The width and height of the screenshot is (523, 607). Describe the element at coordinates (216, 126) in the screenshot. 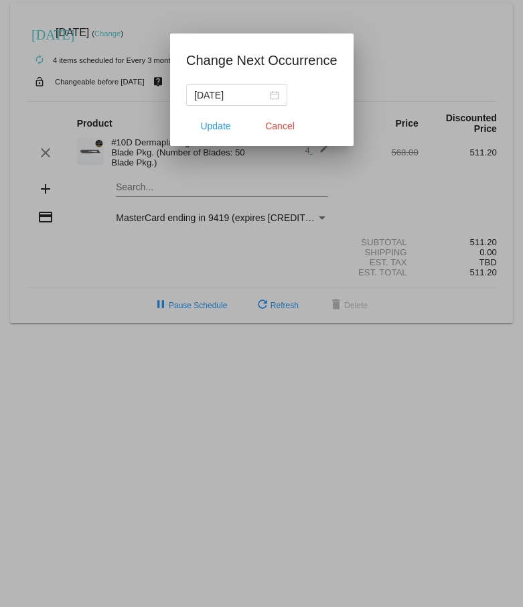

I see `button: Update` at that location.